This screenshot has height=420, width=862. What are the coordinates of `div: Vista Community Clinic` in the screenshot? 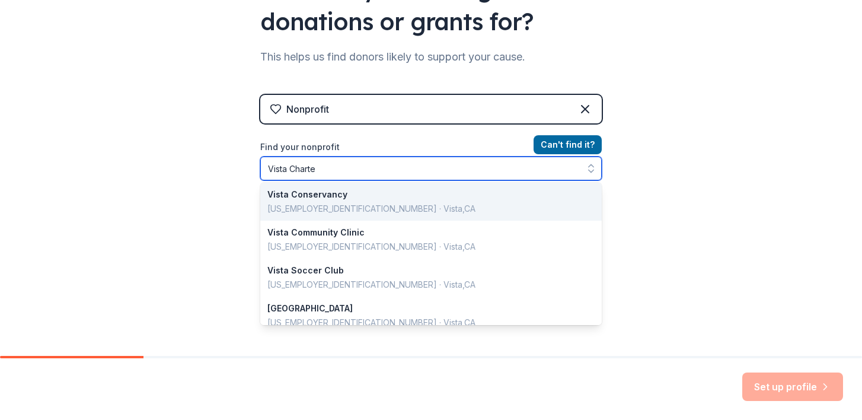 It's located at (424, 233).